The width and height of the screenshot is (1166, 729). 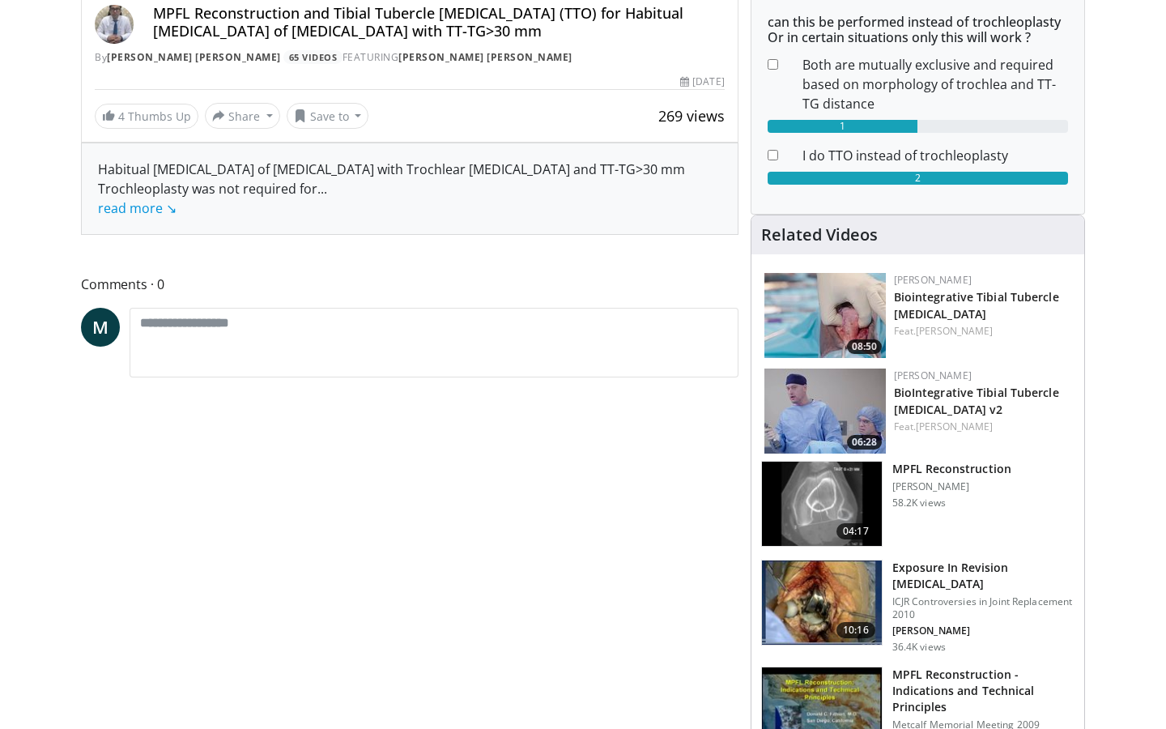 I want to click on div: 1, so click(x=843, y=126).